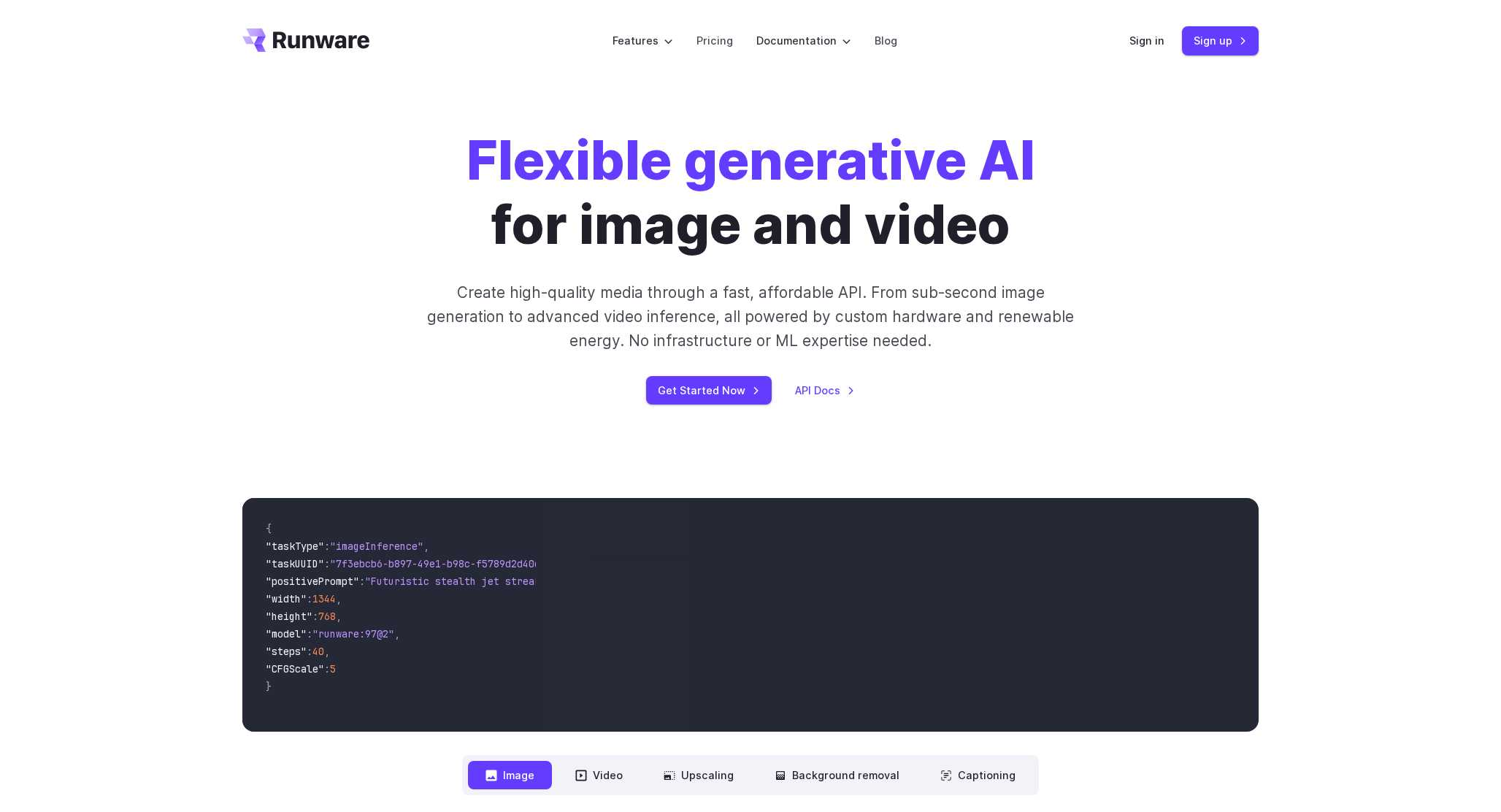 Image resolution: width=1501 pixels, height=812 pixels. I want to click on span: "steps", so click(286, 651).